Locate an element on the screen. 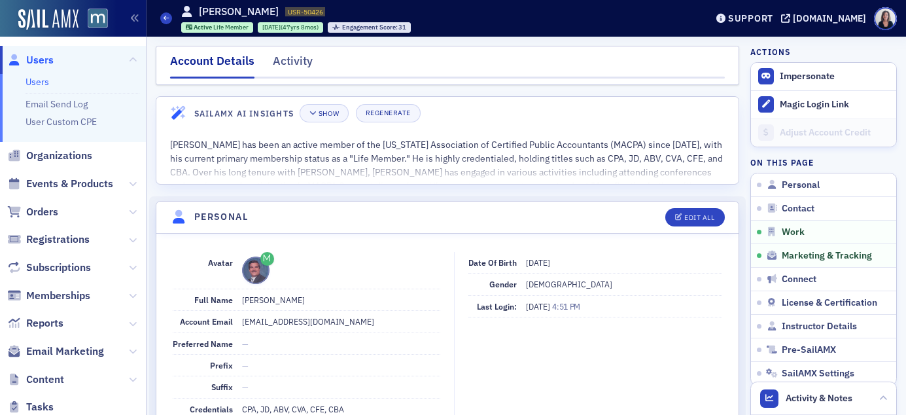 The width and height of the screenshot is (906, 415). span: Events & Products is located at coordinates (69, 184).